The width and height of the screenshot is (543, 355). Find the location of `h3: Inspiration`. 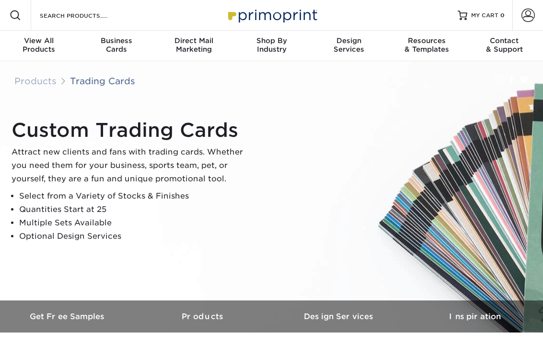

h3: Inspiration is located at coordinates (475, 317).